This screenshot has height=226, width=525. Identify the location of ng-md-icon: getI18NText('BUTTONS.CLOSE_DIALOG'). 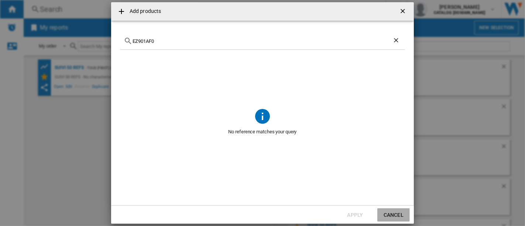
(404, 12).